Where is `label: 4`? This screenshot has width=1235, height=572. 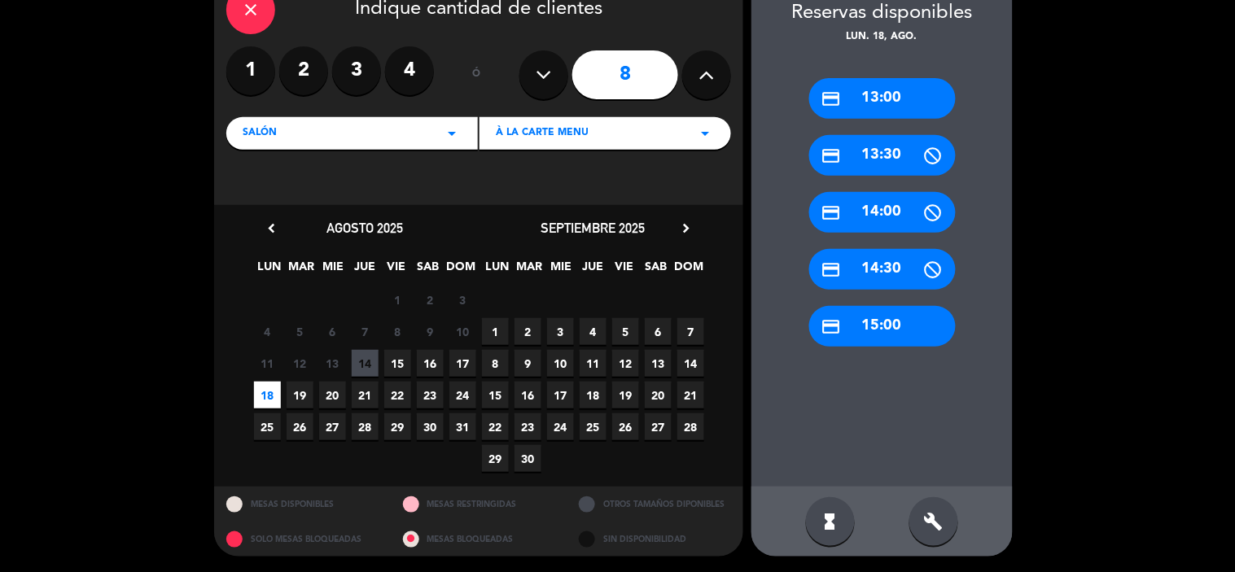 label: 4 is located at coordinates (409, 71).